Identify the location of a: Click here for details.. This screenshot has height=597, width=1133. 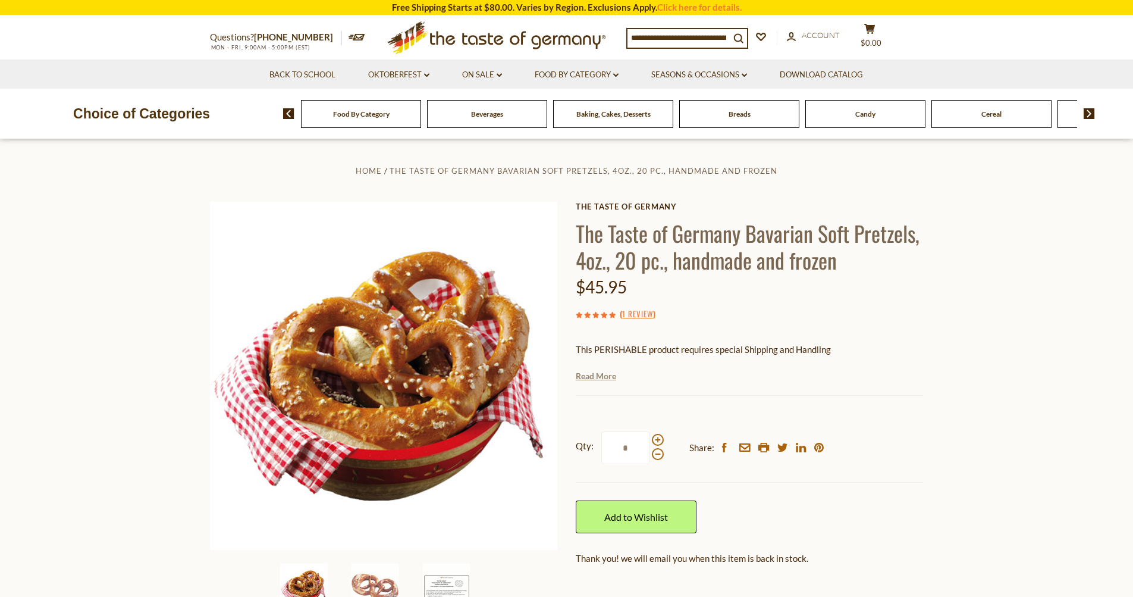
(699, 7).